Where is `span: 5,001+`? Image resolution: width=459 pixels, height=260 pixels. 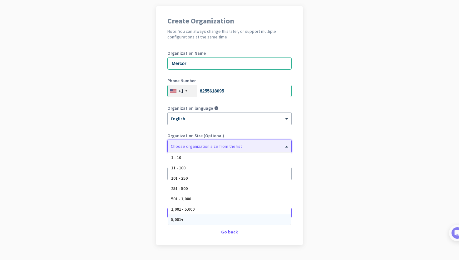 span: 5,001+ is located at coordinates (177, 219).